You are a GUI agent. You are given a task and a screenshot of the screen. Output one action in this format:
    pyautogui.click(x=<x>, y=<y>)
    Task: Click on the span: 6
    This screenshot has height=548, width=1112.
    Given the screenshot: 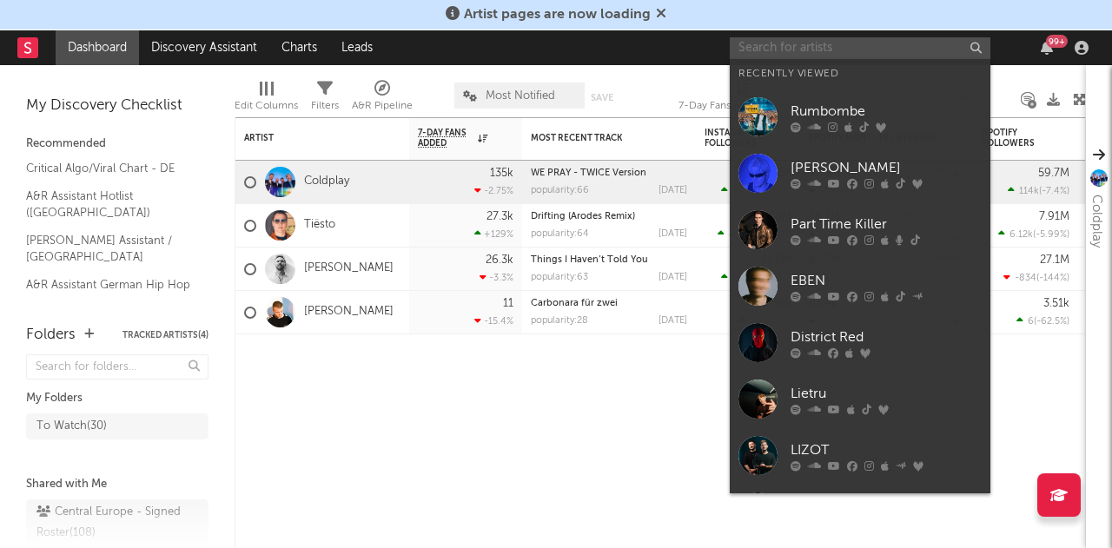 What is the action you would take?
    pyautogui.click(x=1031, y=322)
    